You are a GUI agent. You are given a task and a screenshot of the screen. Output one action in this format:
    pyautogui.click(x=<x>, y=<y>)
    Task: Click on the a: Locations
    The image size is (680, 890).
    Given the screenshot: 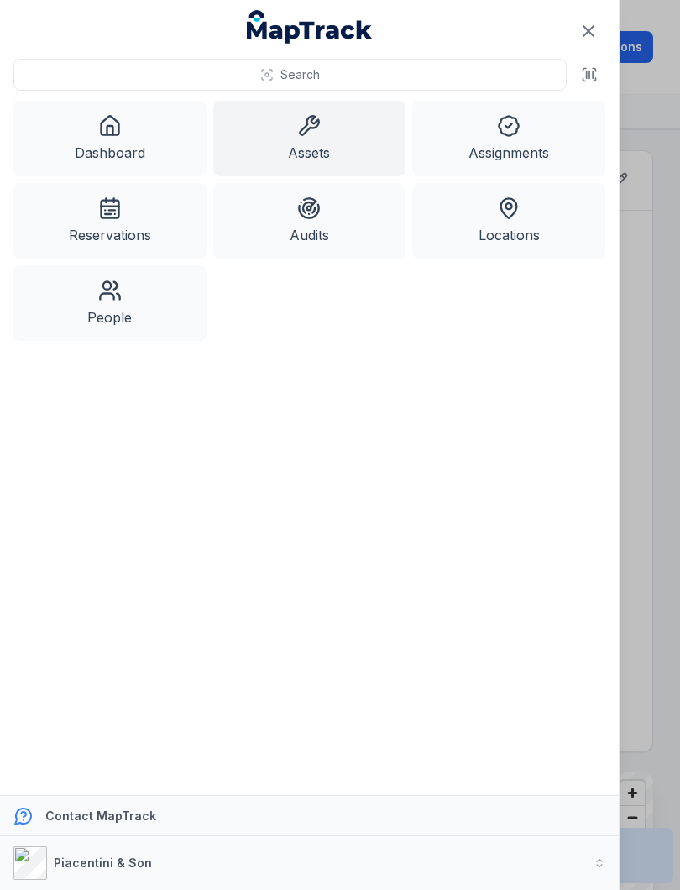 What is the action you would take?
    pyautogui.click(x=509, y=221)
    